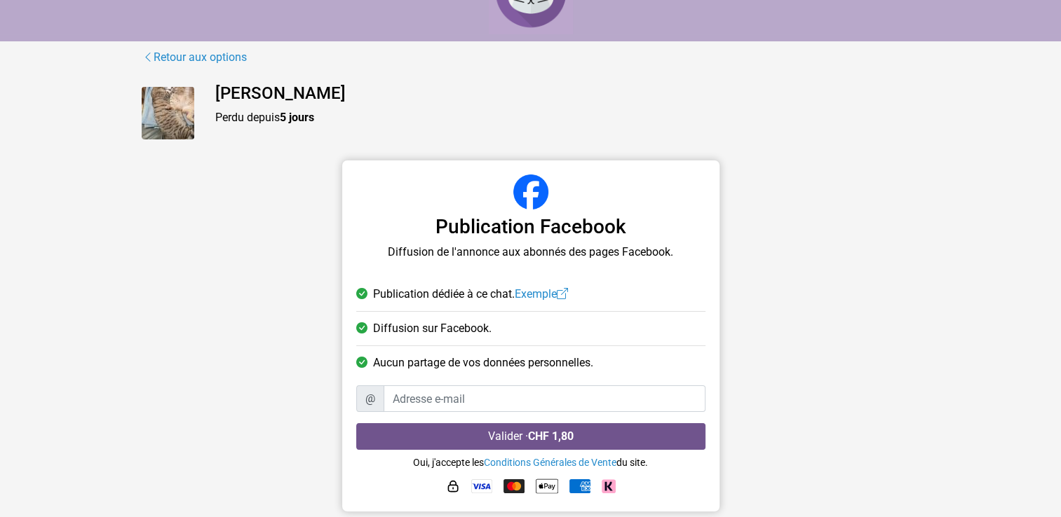 This screenshot has width=1061, height=517. What do you see at coordinates (194, 57) in the screenshot?
I see `a: Retour aux options` at bounding box center [194, 57].